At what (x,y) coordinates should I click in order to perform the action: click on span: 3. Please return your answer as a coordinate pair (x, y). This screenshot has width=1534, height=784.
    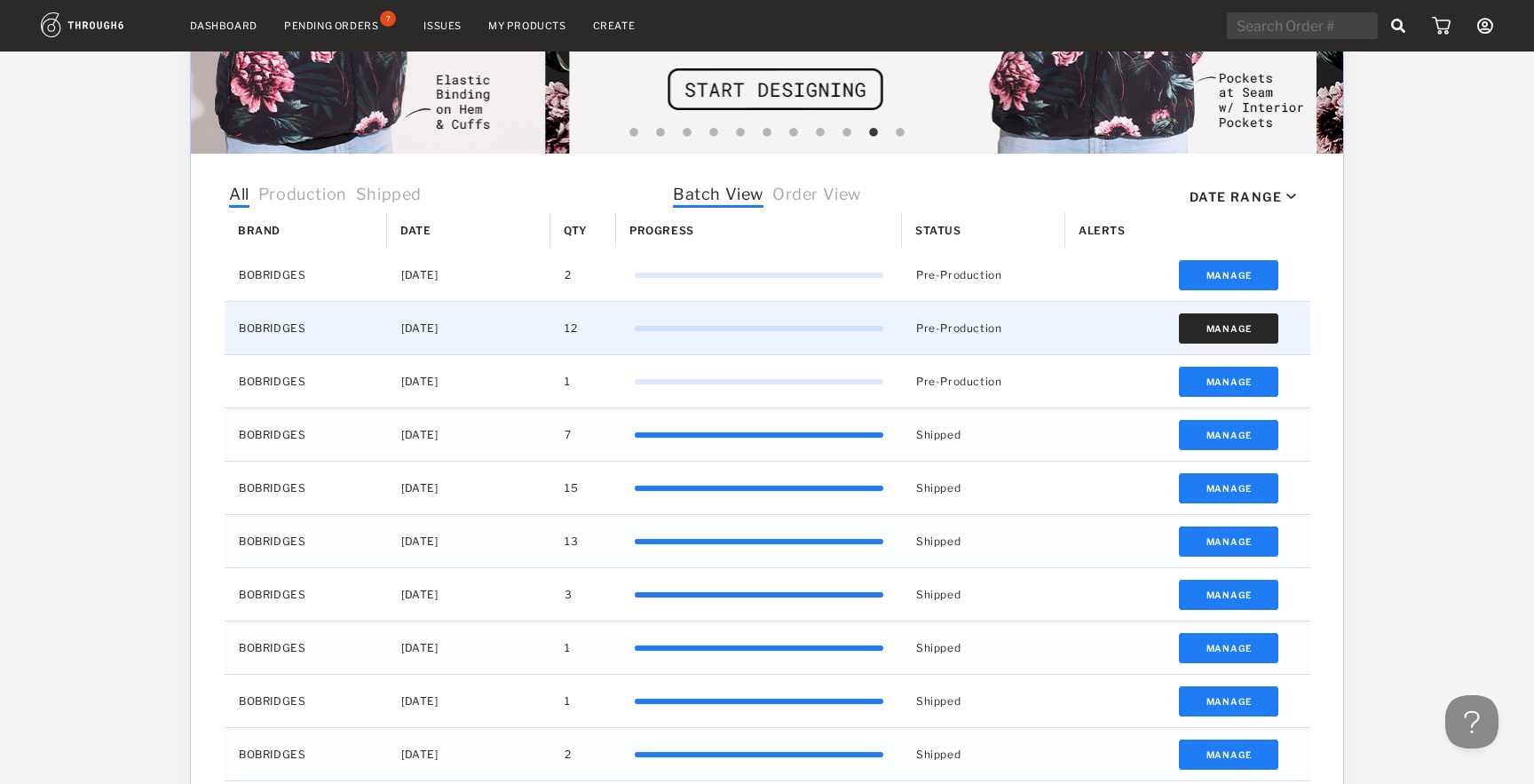
    Looking at the image, I should click on (568, 594).